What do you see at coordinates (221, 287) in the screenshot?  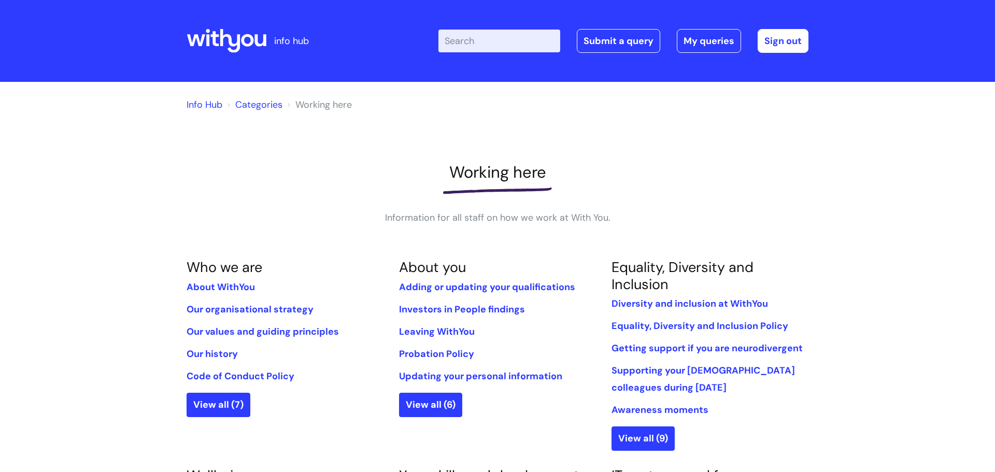 I see `a: About WithYou` at bounding box center [221, 287].